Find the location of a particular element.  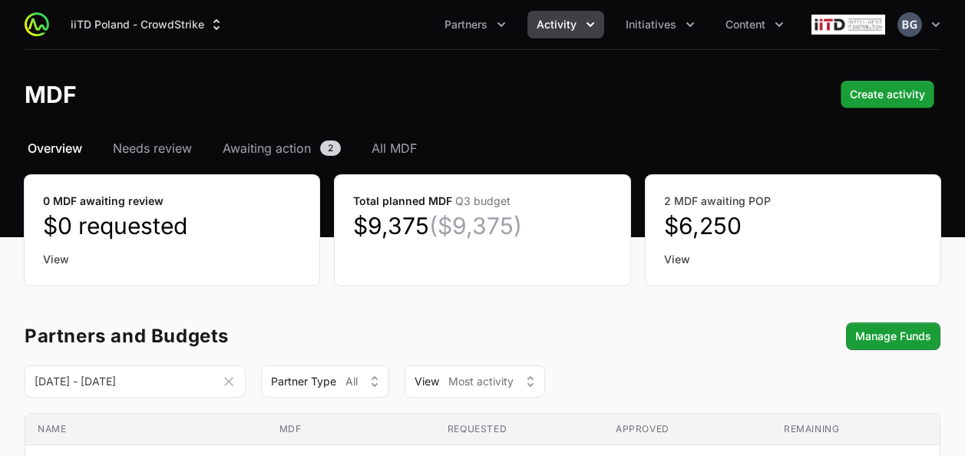

span: Partner Type is located at coordinates (303, 382).